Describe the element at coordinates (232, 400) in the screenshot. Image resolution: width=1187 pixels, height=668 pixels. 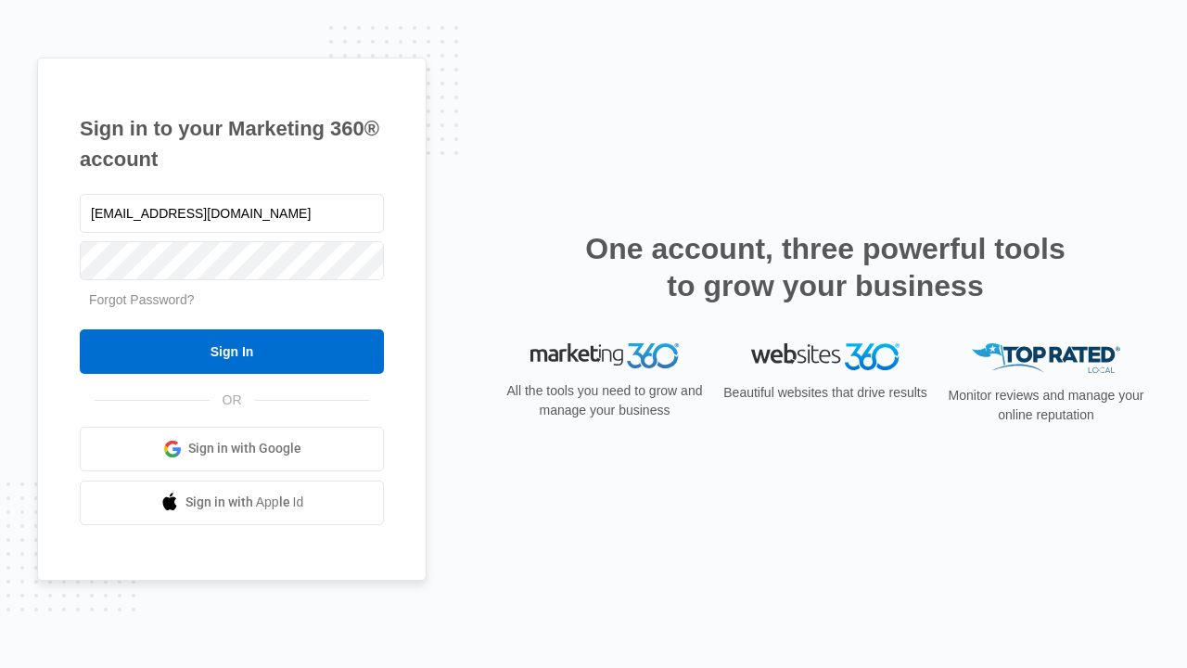
I see `span: OR` at that location.